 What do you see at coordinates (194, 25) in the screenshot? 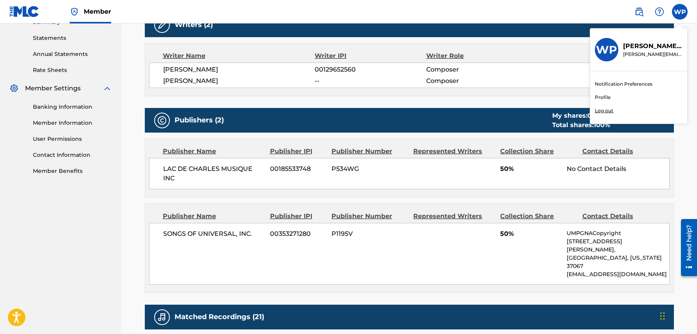
I see `h5: Writers (2)` at bounding box center [194, 25].